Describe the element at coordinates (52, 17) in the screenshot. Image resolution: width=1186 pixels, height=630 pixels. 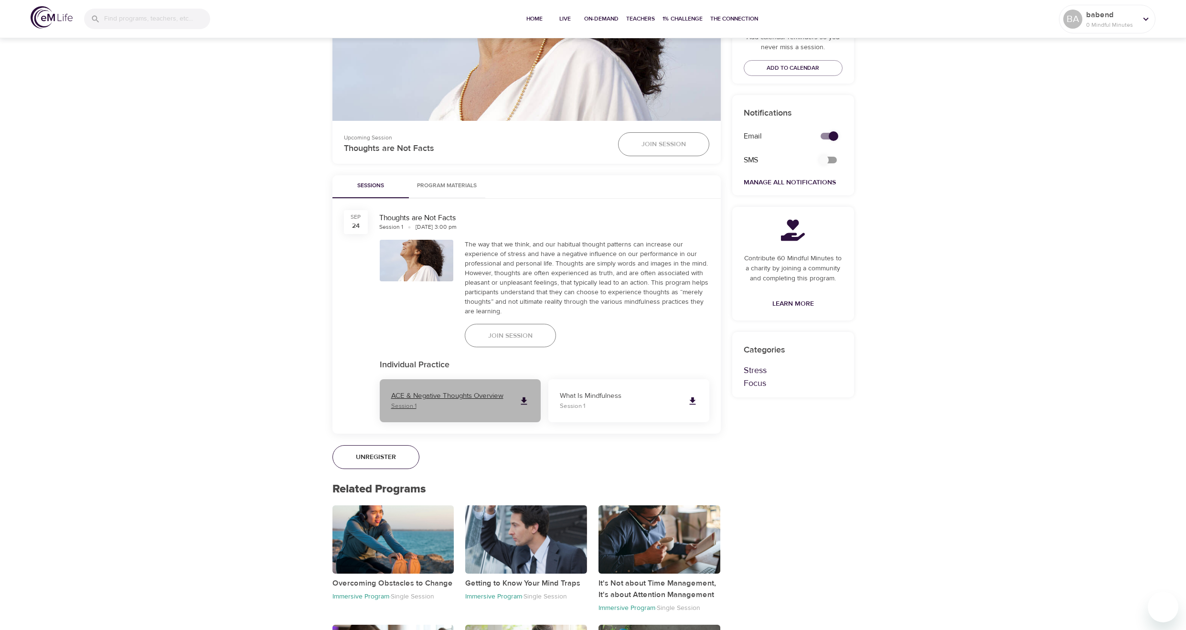
I see `img: logo` at that location.